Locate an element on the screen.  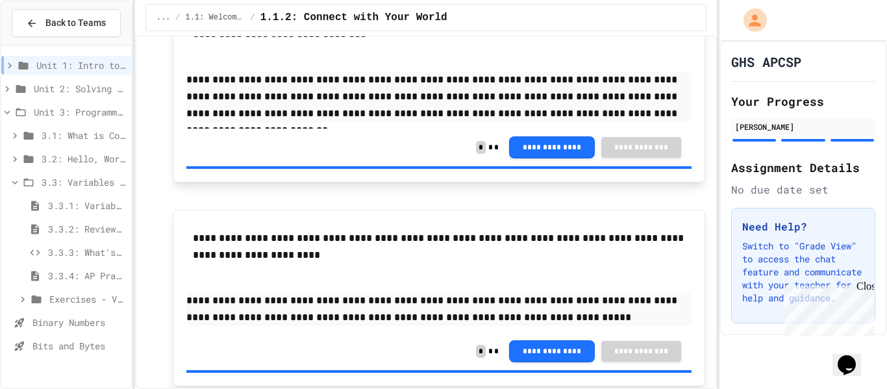
span: Binary Numbers is located at coordinates (79, 322).